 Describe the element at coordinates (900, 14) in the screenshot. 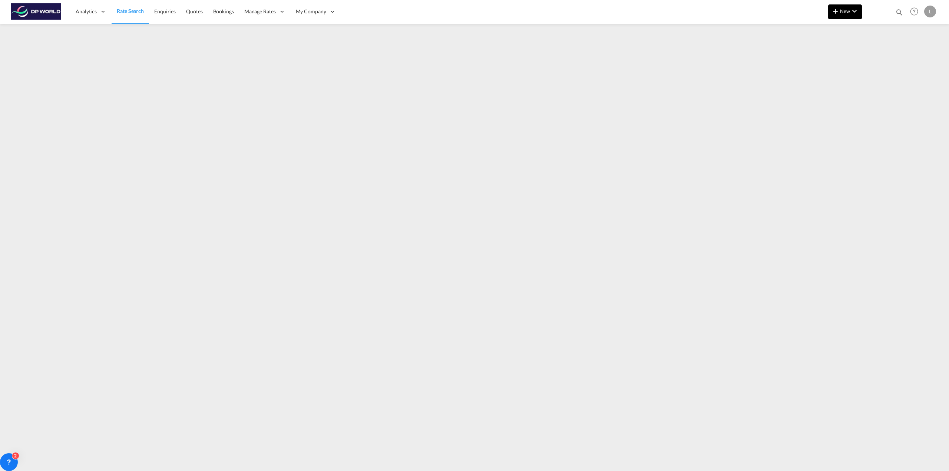

I see `div: icon-magnify` at that location.